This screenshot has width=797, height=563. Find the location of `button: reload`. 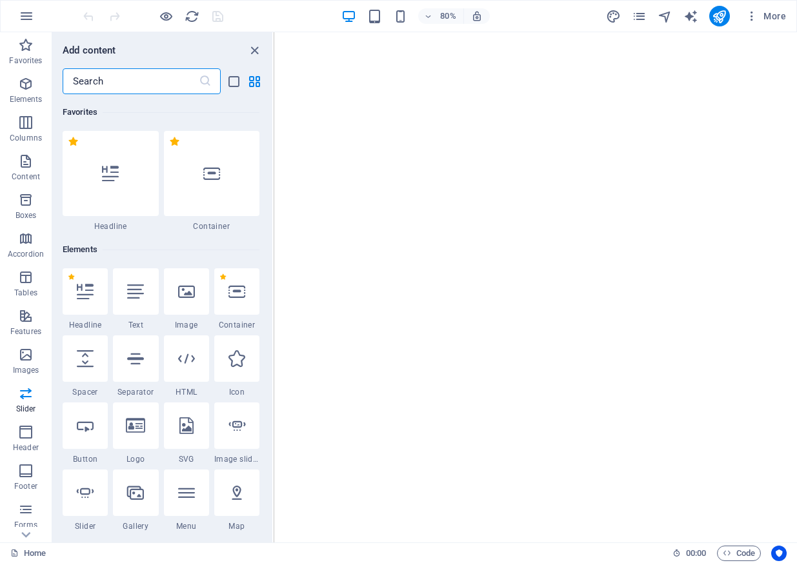

button: reload is located at coordinates (192, 16).